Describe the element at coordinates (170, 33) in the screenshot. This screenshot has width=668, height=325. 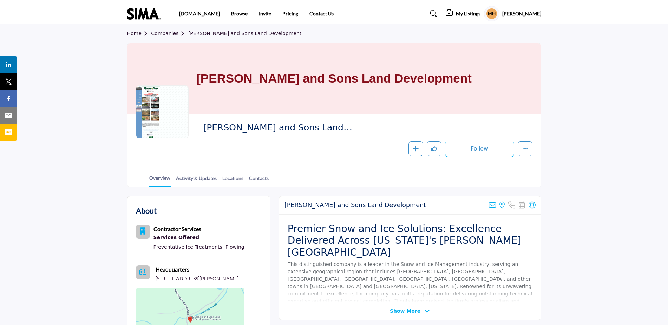
I see `a: Companies` at that location.